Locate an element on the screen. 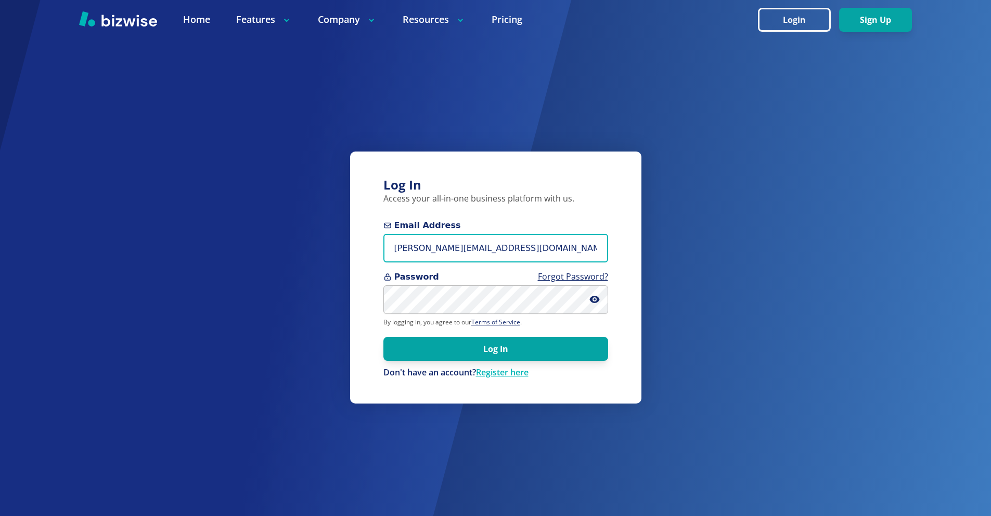  p: Access your all-in-one business platform with us. is located at coordinates (496, 199).